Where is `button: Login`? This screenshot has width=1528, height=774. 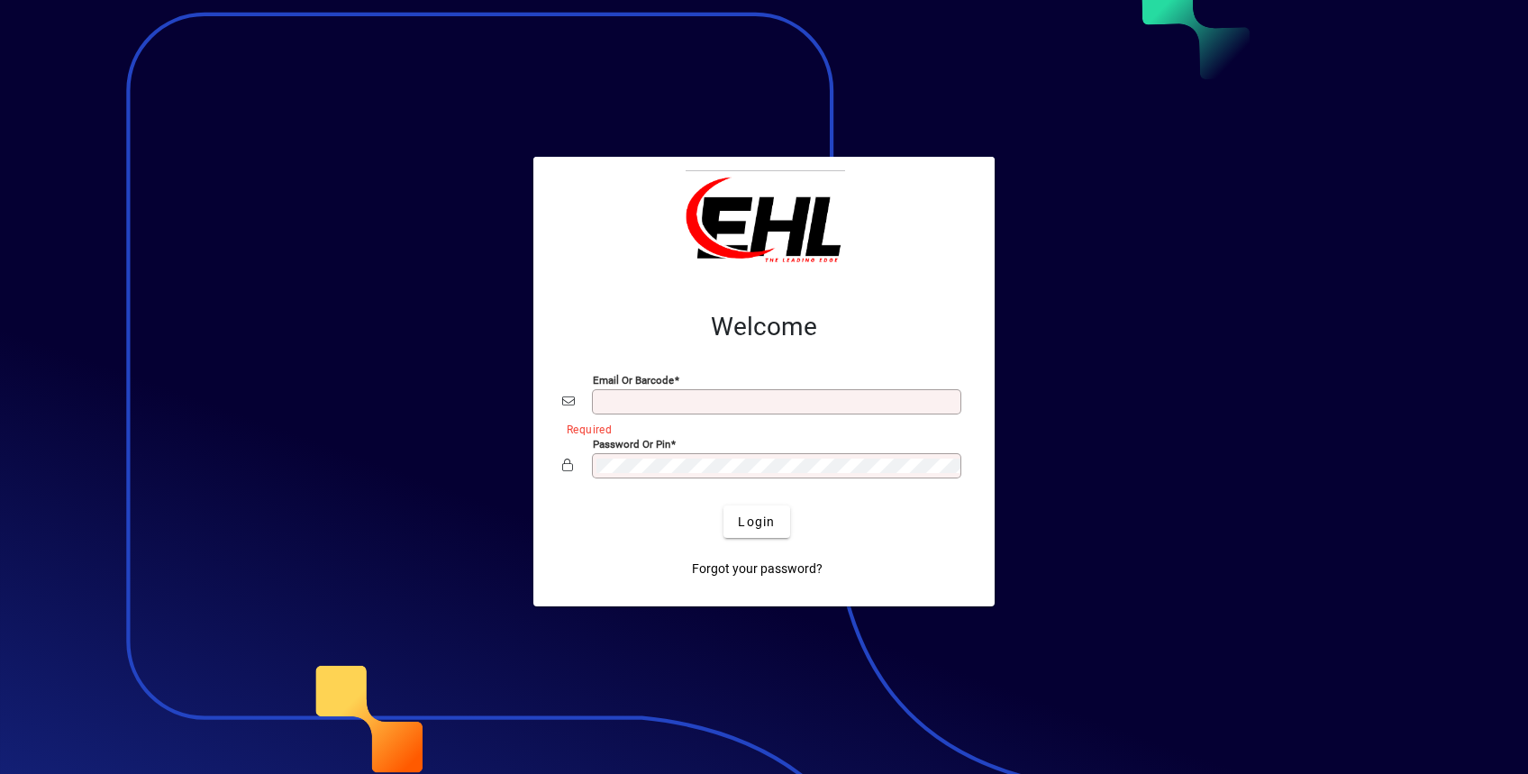
button: Login is located at coordinates (756, 522).